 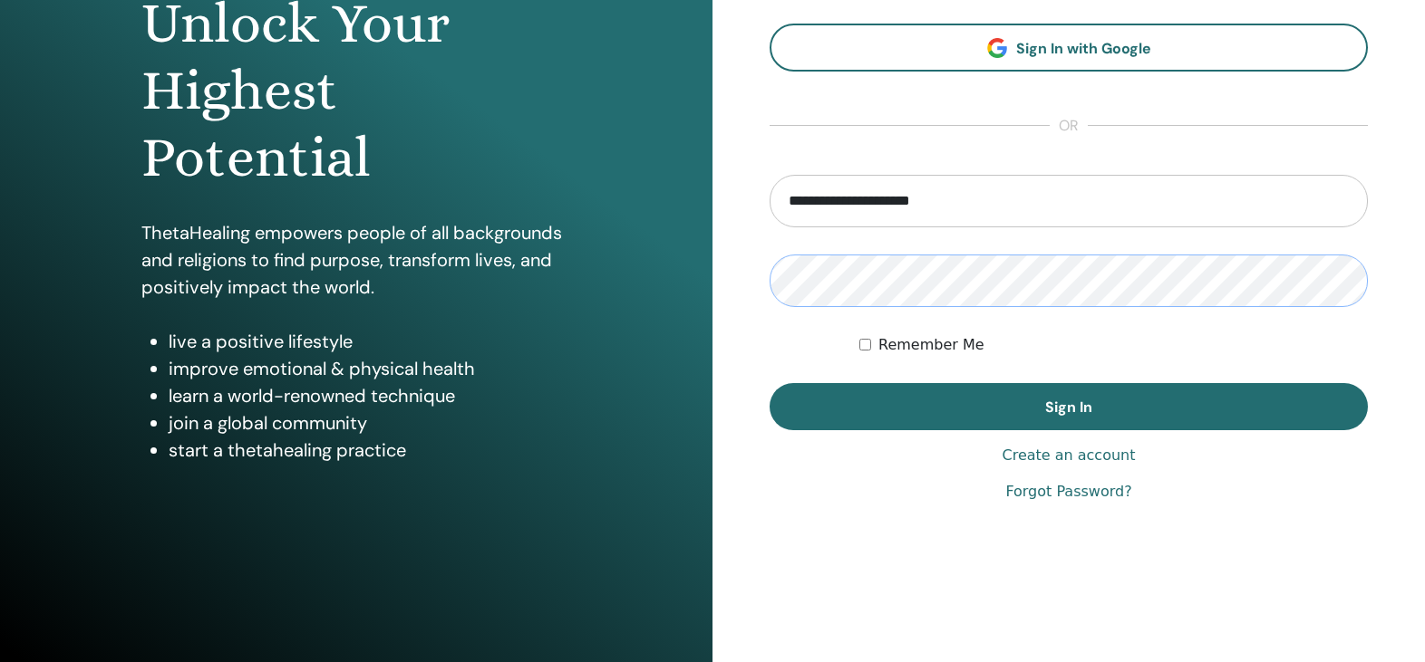 What do you see at coordinates (931, 345) in the screenshot?
I see `label: Remember Me` at bounding box center [931, 345].